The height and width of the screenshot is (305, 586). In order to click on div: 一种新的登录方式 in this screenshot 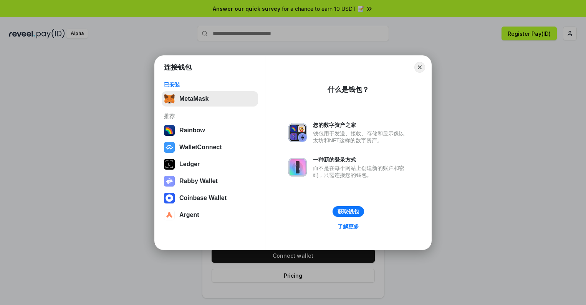, I will do `click(361, 159)`.